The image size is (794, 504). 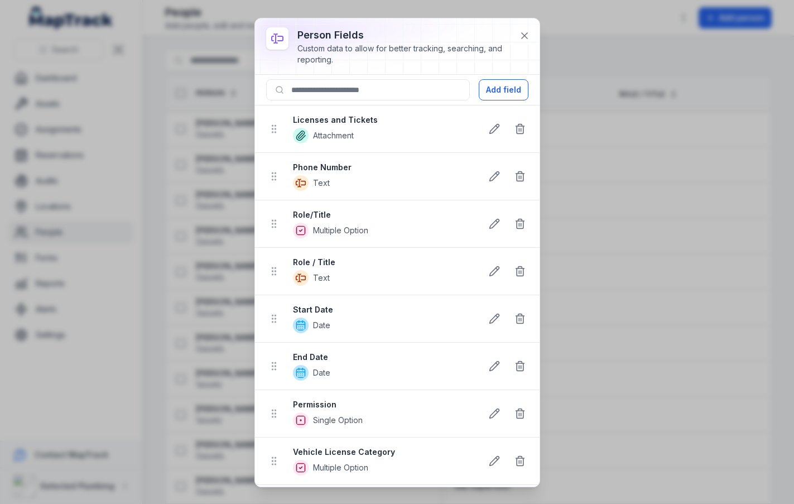 I want to click on h3: person fields, so click(x=404, y=35).